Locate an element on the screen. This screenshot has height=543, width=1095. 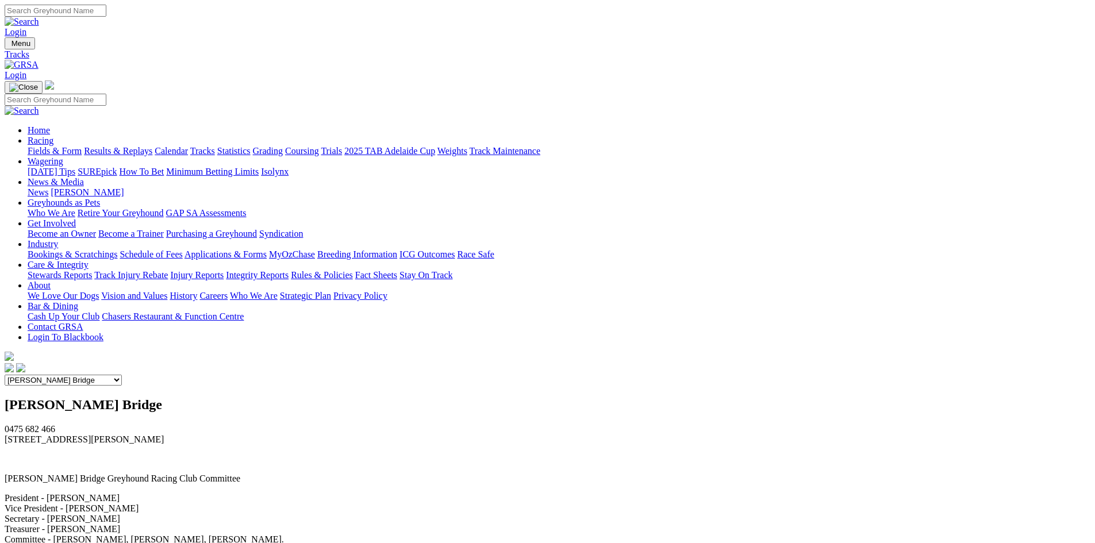
a: Retire Your Greyhound is located at coordinates (121, 213).